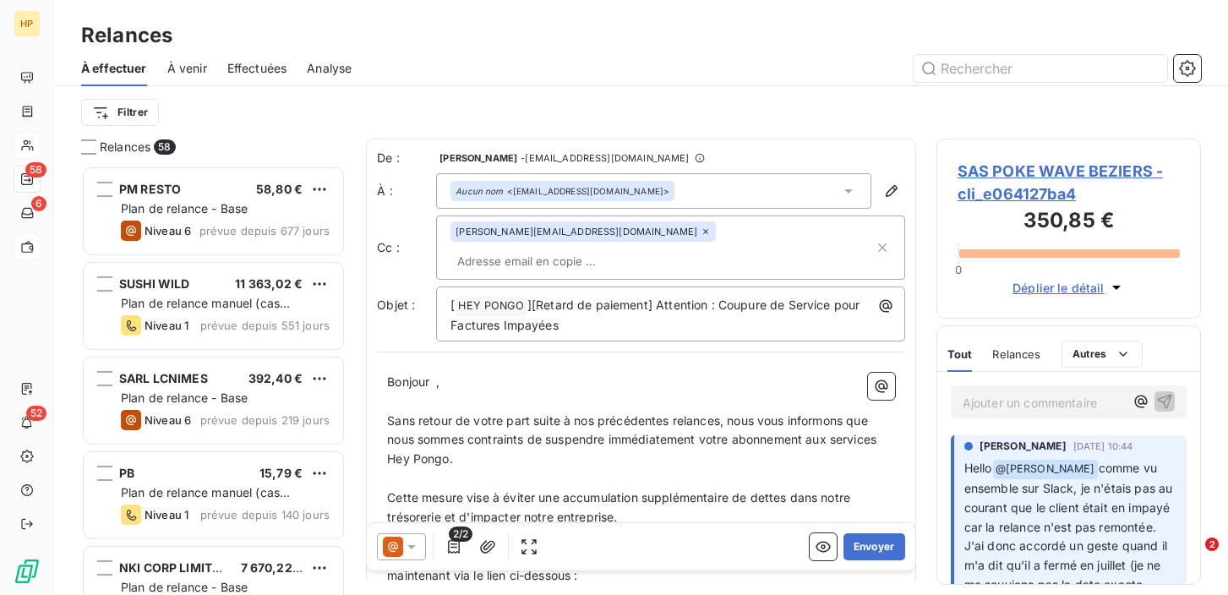  Describe the element at coordinates (276, 378) in the screenshot. I see `span: 392,40 €` at that location.